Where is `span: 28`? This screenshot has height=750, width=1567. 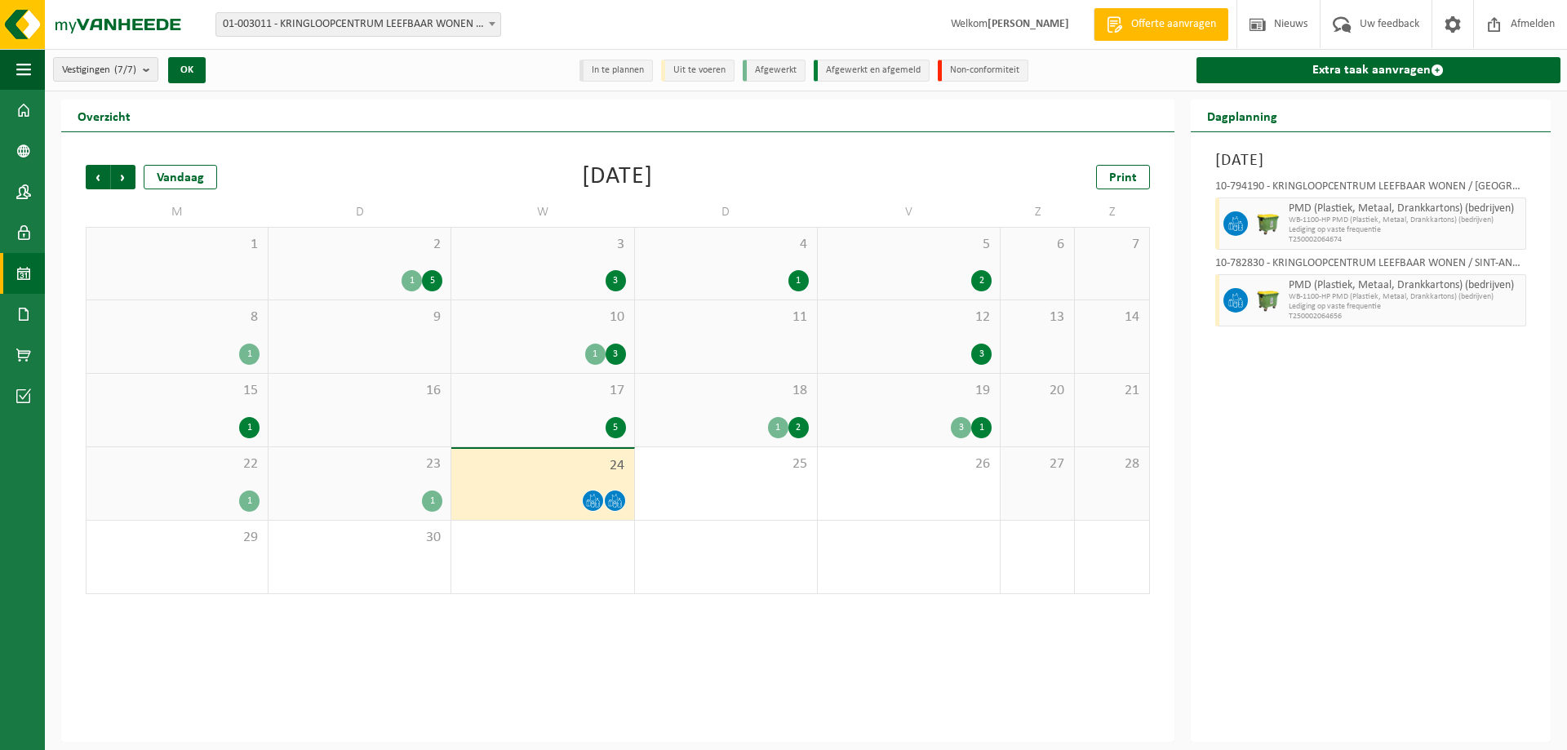 span: 28 is located at coordinates (1111, 464).